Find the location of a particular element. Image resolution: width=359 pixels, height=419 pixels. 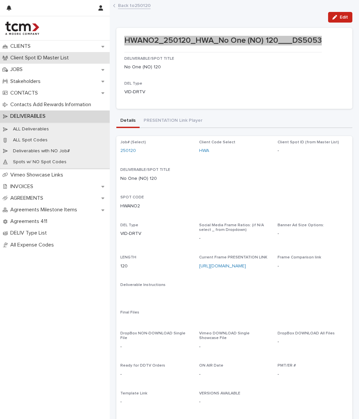

span: Frame Comparison link is located at coordinates (299, 258).